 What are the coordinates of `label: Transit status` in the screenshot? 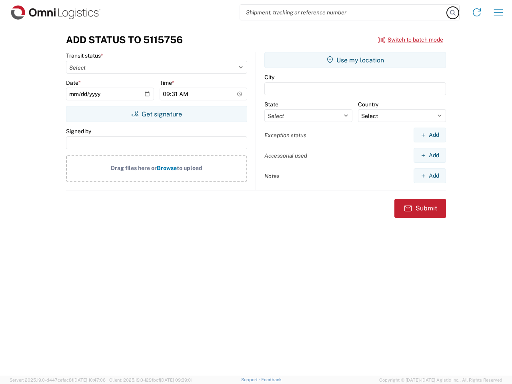 It's located at (84, 56).